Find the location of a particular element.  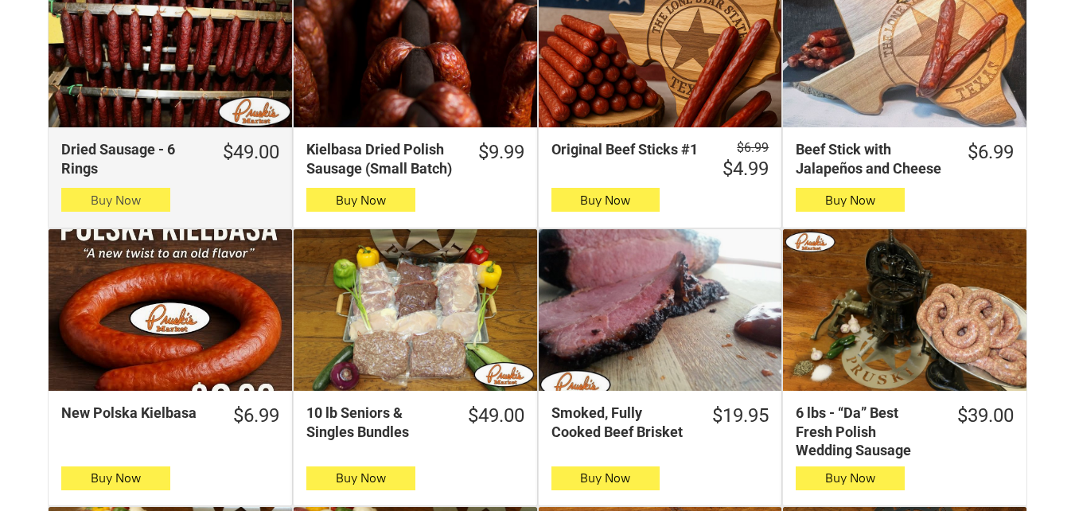

div: Dried Sausage - 6 Rings is located at coordinates (131, 158).